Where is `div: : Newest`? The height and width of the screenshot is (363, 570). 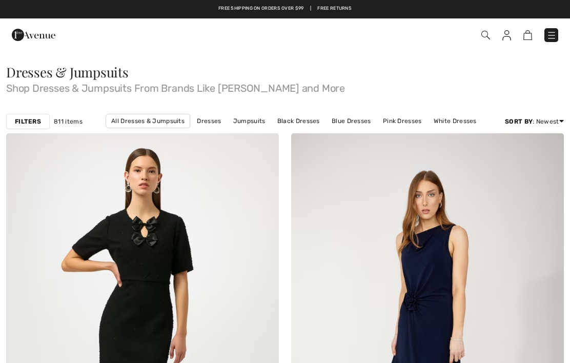 div: : Newest is located at coordinates (534, 121).